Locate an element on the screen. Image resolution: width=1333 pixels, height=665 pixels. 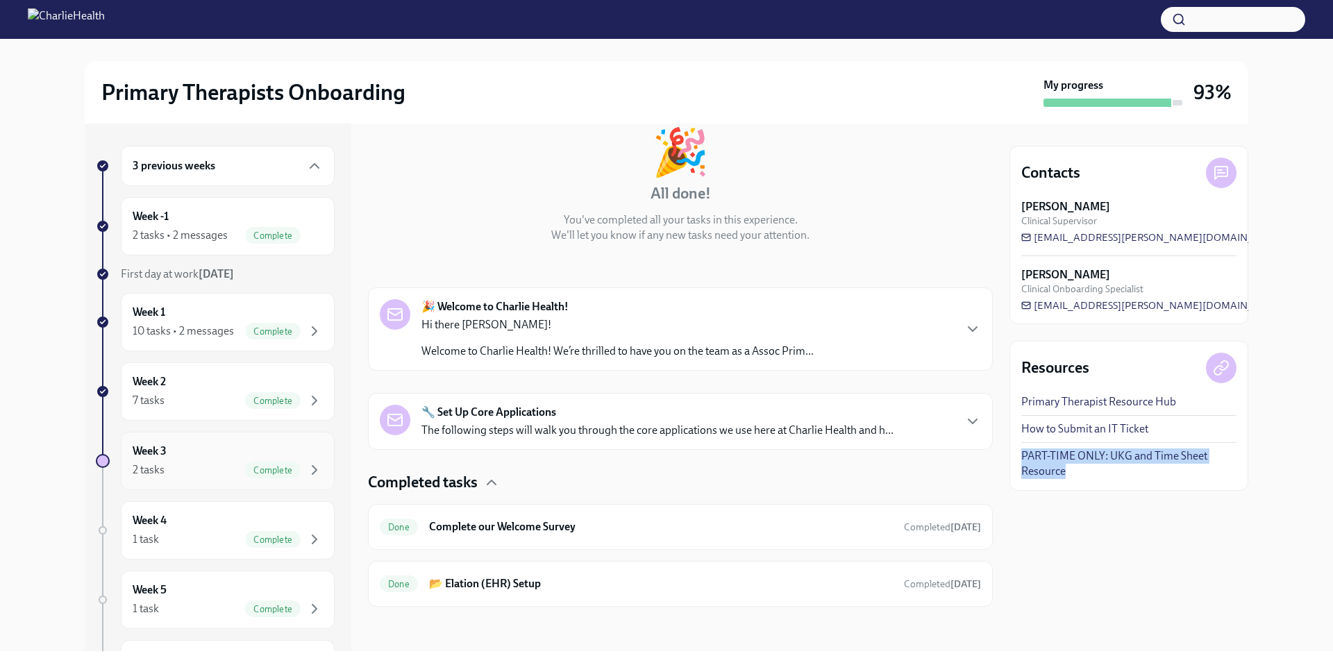
strong: 🎉 Welcome to Charlie Health! is located at coordinates (495, 307).